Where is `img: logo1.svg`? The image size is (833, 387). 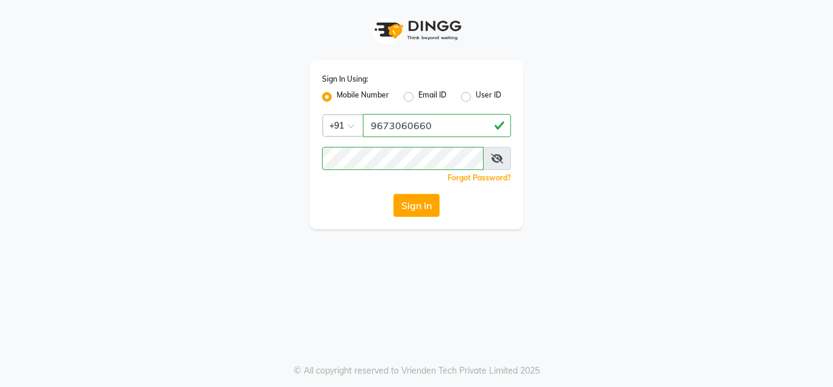 img: logo1.svg is located at coordinates (416, 30).